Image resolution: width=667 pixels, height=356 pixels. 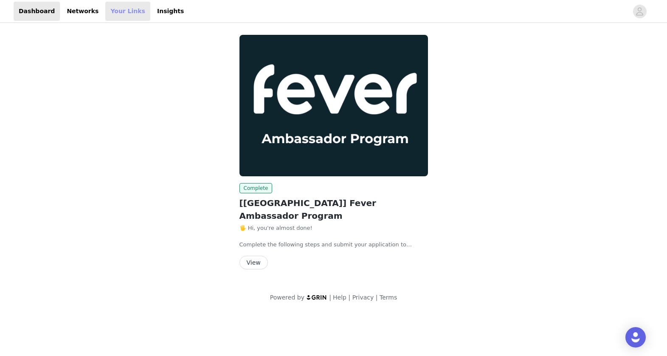 I want to click on div: avatar, so click(x=639, y=11).